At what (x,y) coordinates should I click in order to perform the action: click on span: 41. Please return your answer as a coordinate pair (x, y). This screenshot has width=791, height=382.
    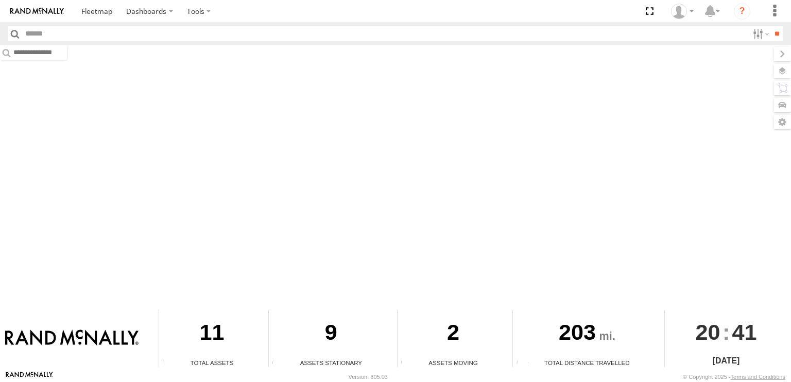
    Looking at the image, I should click on (744, 332).